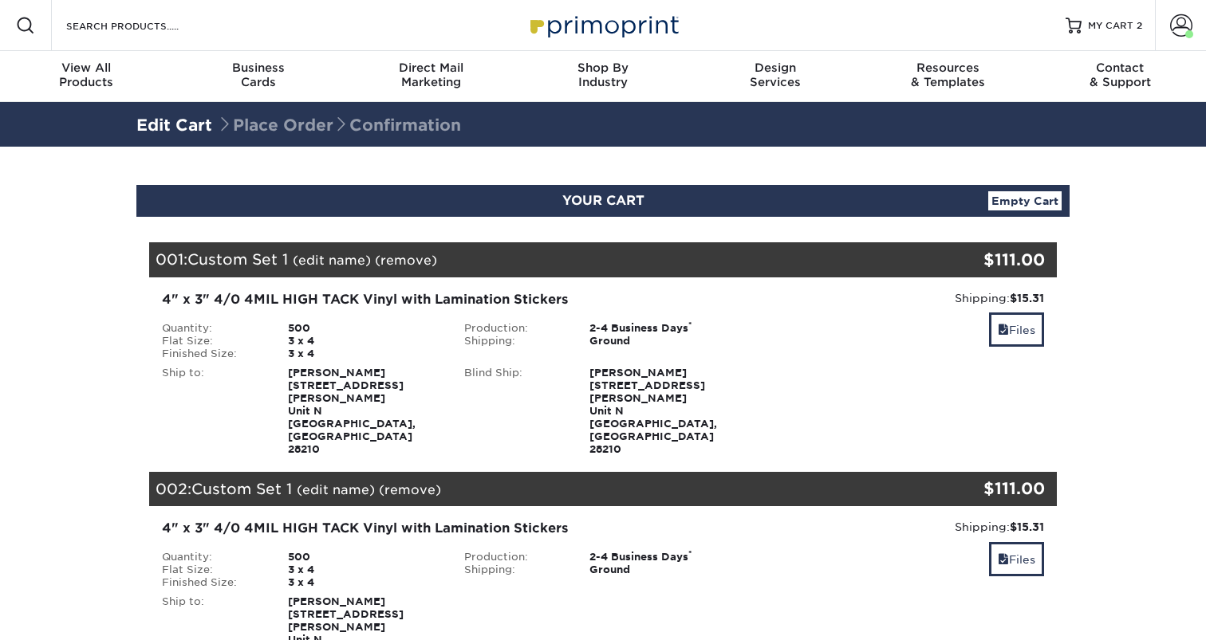 The width and height of the screenshot is (1206, 640). Describe the element at coordinates (258, 75) in the screenshot. I see `div: Cards` at that location.